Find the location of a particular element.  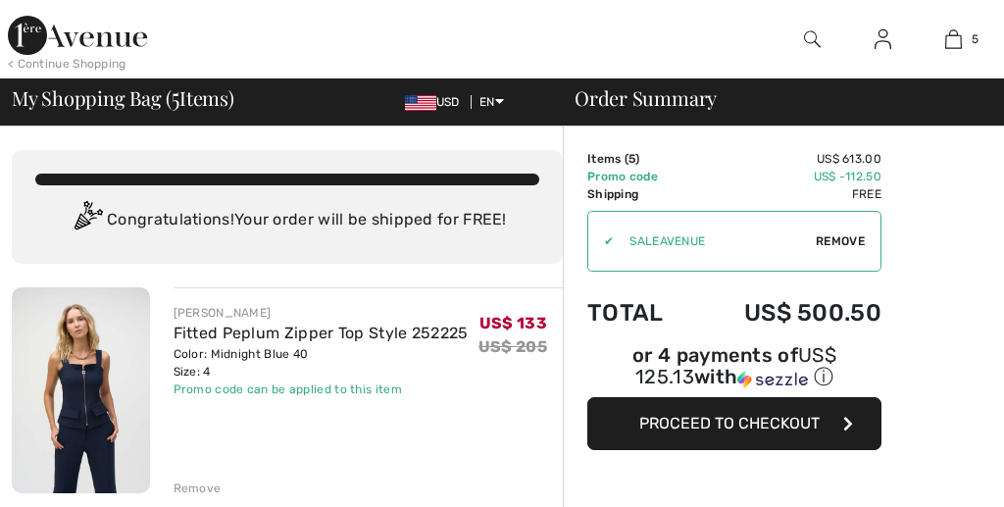

td: US$ 500.50 is located at coordinates (786, 313).